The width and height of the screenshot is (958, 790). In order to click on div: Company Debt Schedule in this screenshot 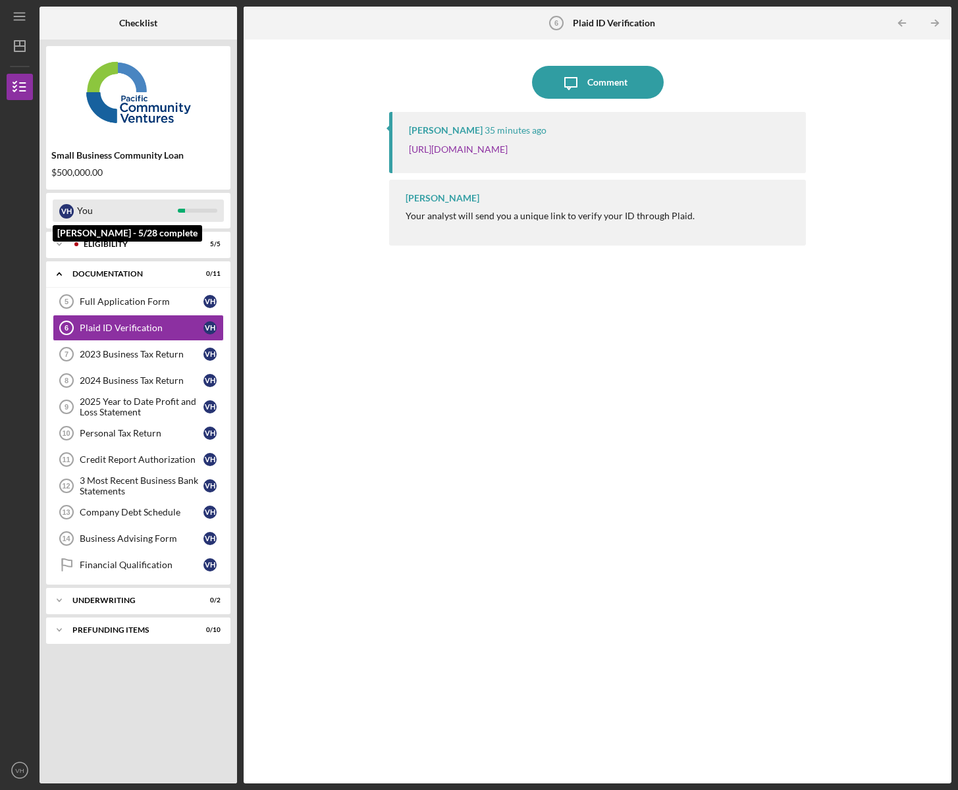, I will do `click(142, 512)`.